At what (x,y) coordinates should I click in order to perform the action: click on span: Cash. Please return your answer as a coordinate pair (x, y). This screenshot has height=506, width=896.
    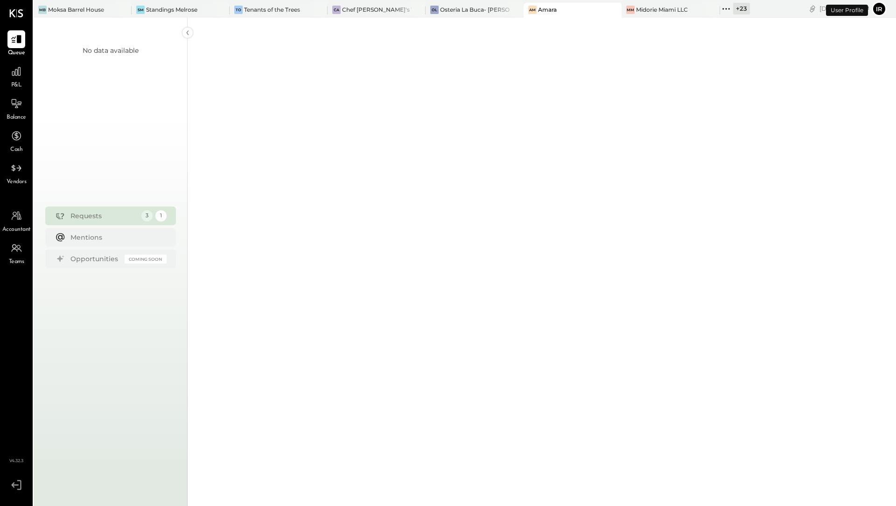
    Looking at the image, I should click on (16, 150).